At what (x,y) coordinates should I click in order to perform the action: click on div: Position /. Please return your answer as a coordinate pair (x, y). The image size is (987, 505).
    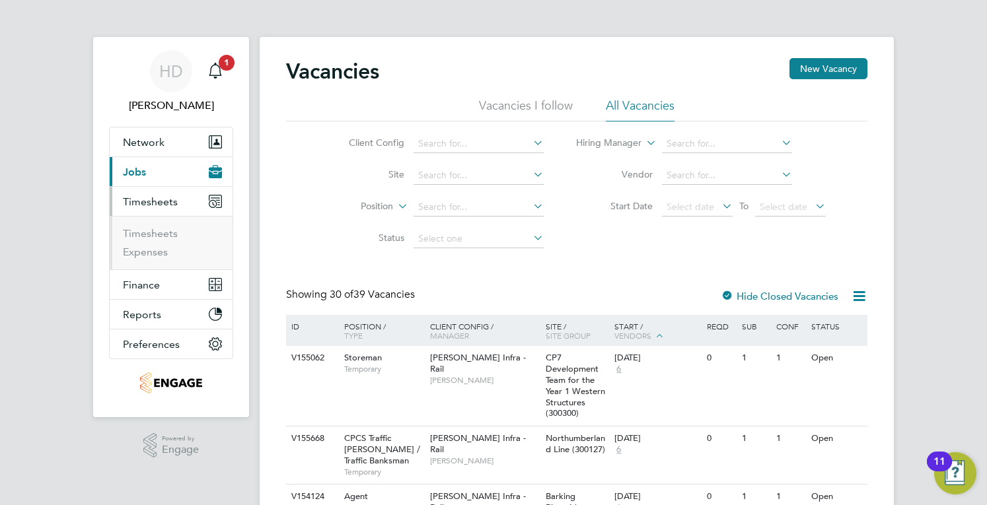
    Looking at the image, I should click on (380, 331).